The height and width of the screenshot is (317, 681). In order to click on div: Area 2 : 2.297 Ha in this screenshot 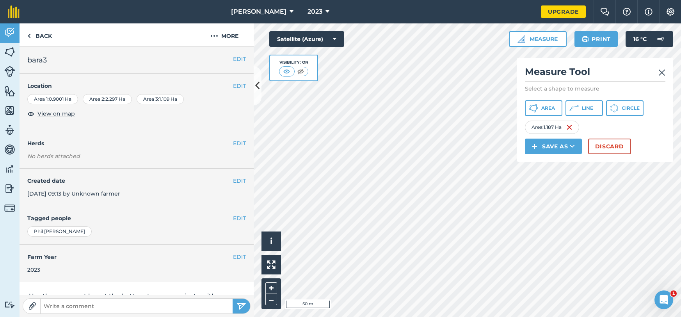, I will do `click(107, 99)`.